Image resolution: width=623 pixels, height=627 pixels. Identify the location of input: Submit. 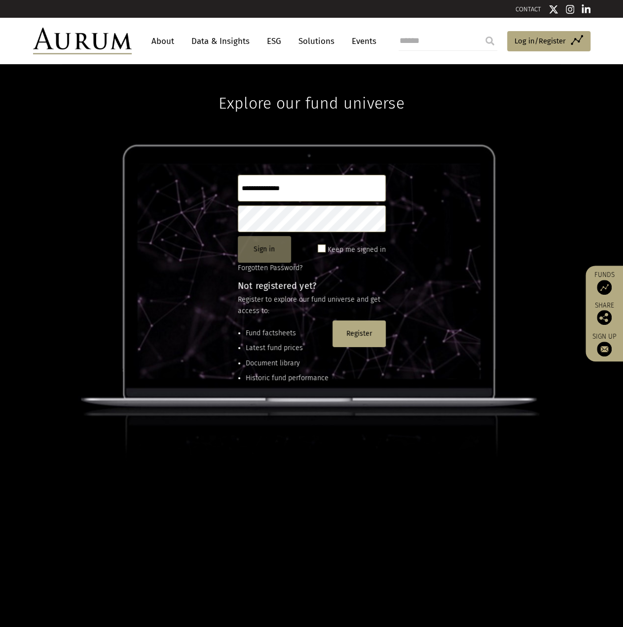
(490, 41).